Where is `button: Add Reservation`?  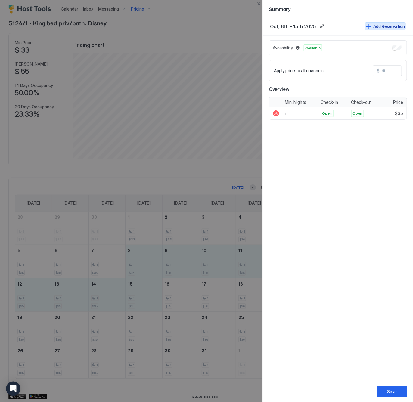 button: Add Reservation is located at coordinates (385, 26).